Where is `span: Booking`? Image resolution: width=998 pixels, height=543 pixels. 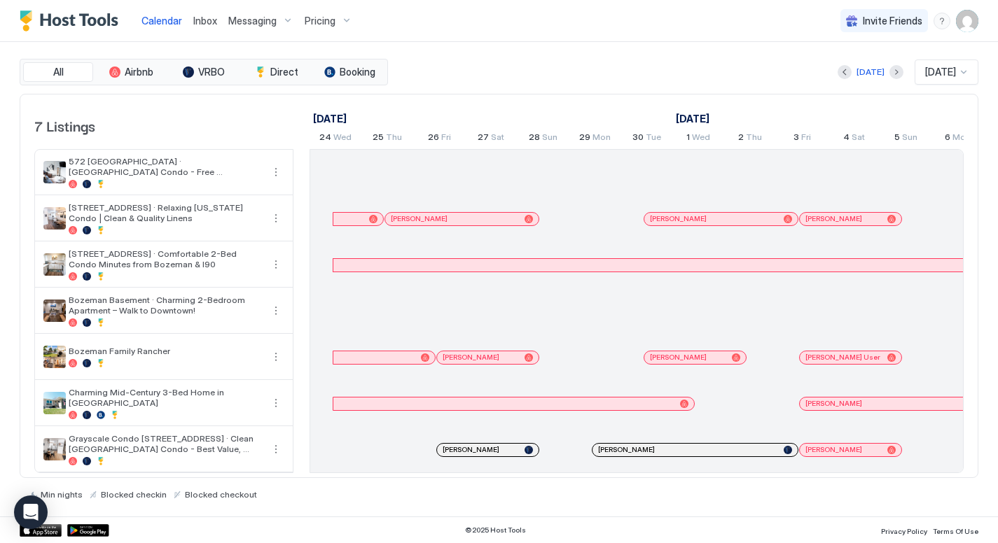 span: Booking is located at coordinates (357, 72).